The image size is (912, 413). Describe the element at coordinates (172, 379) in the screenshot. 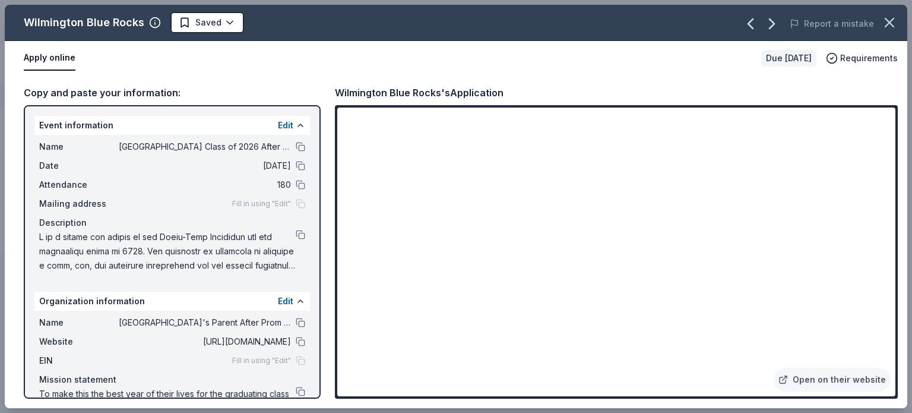

I see `div: Mission statement` at that location.